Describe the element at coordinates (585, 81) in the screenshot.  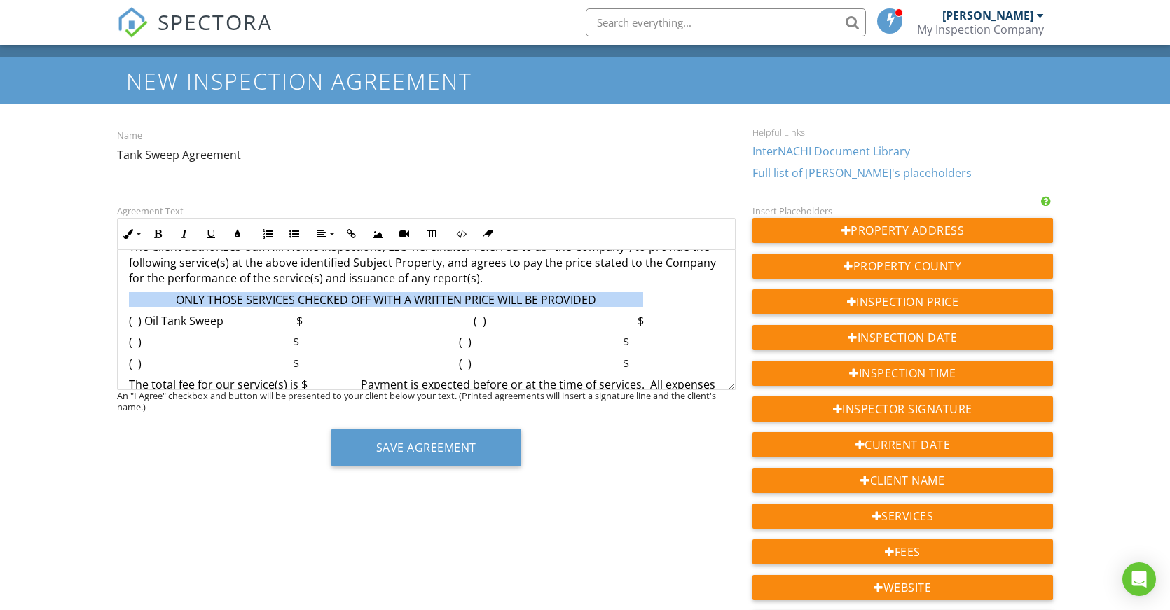
I see `h1: New Inspection Agreement` at that location.